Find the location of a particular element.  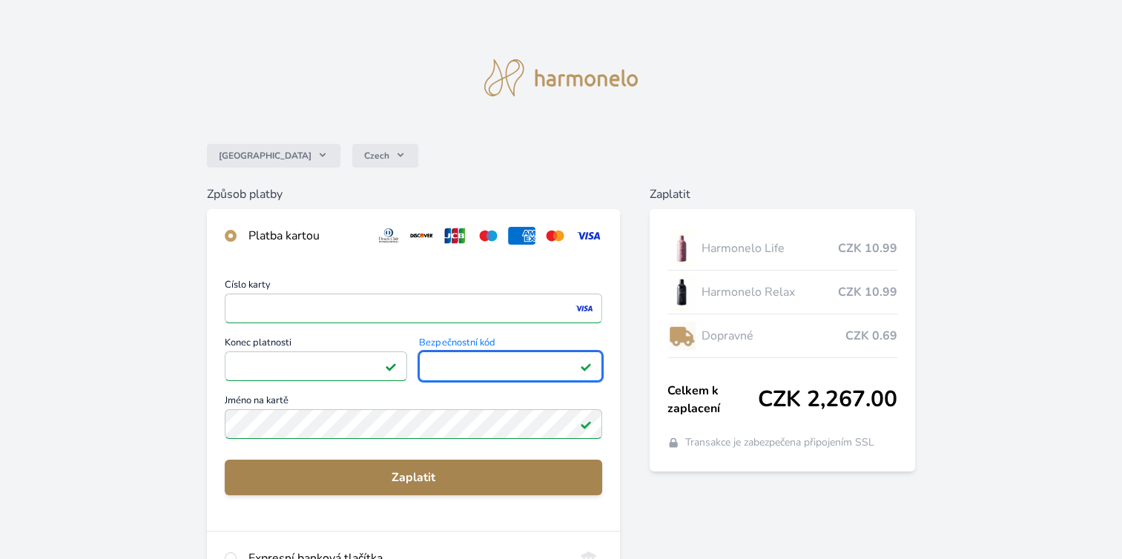

img: mc.svg is located at coordinates (555, 236).